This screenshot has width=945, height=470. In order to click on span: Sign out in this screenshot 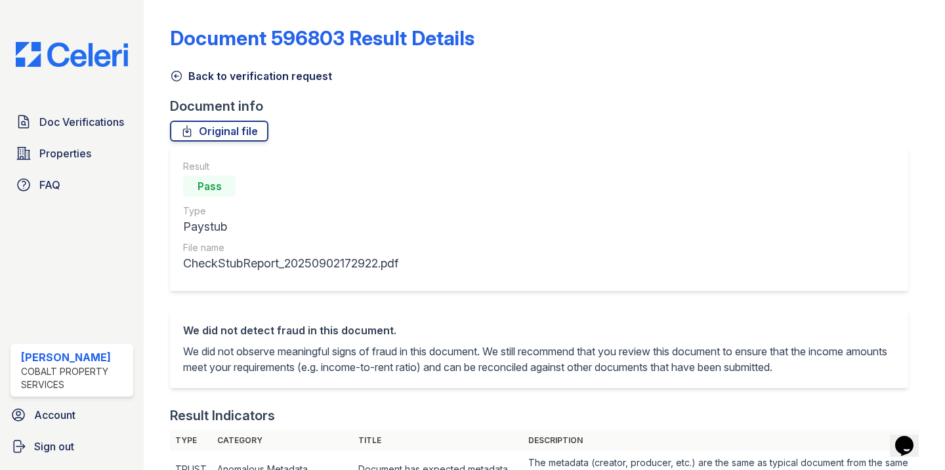, I will do `click(54, 447)`.